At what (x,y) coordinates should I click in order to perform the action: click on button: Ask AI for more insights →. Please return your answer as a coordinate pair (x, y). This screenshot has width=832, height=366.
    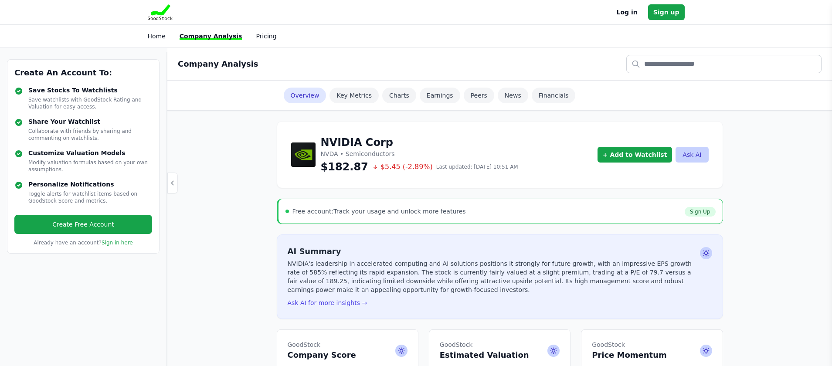
    Looking at the image, I should click on (327, 303).